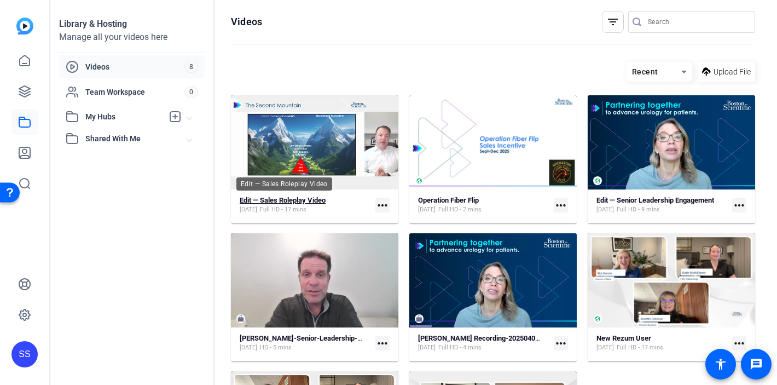 The image size is (777, 385). What do you see at coordinates (624, 338) in the screenshot?
I see `strong: New Rezum User` at bounding box center [624, 338].